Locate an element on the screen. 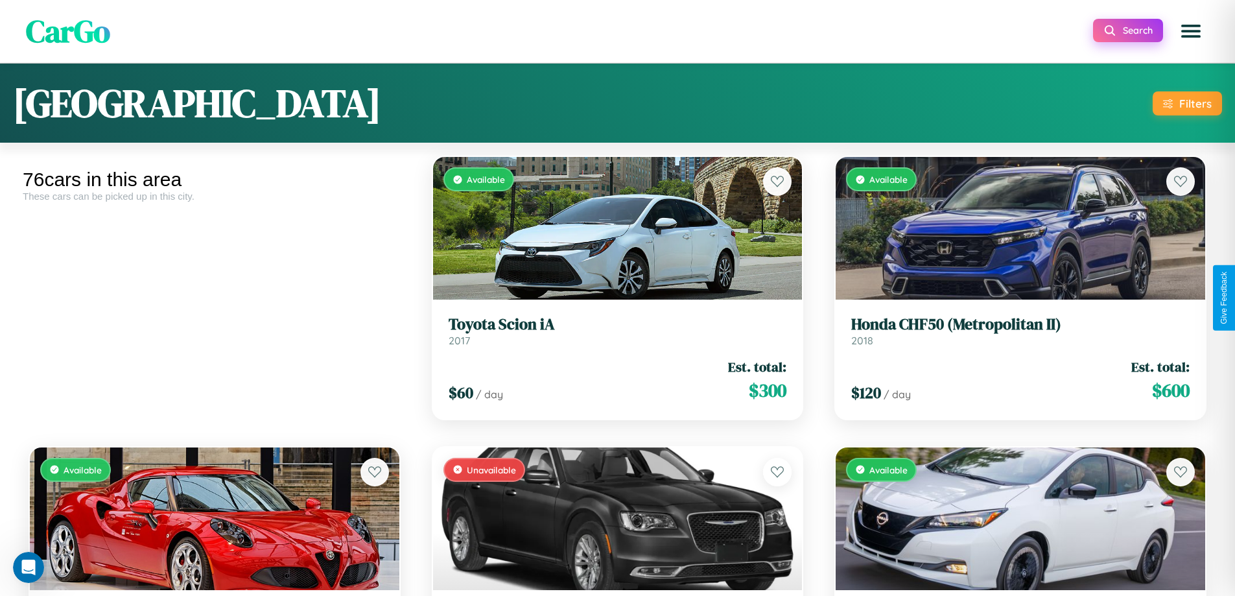  a: Honda CHF50 (Metropolitan II)2018 is located at coordinates (1021, 331).